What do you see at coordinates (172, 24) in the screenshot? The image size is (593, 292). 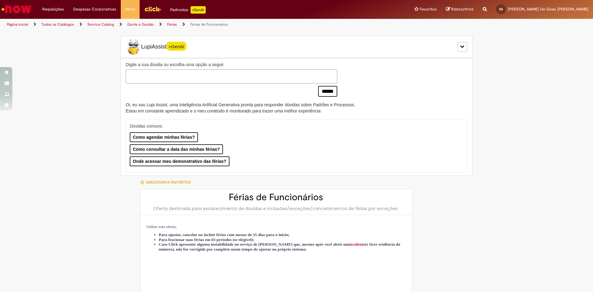 I see `a: Férias` at bounding box center [172, 24].